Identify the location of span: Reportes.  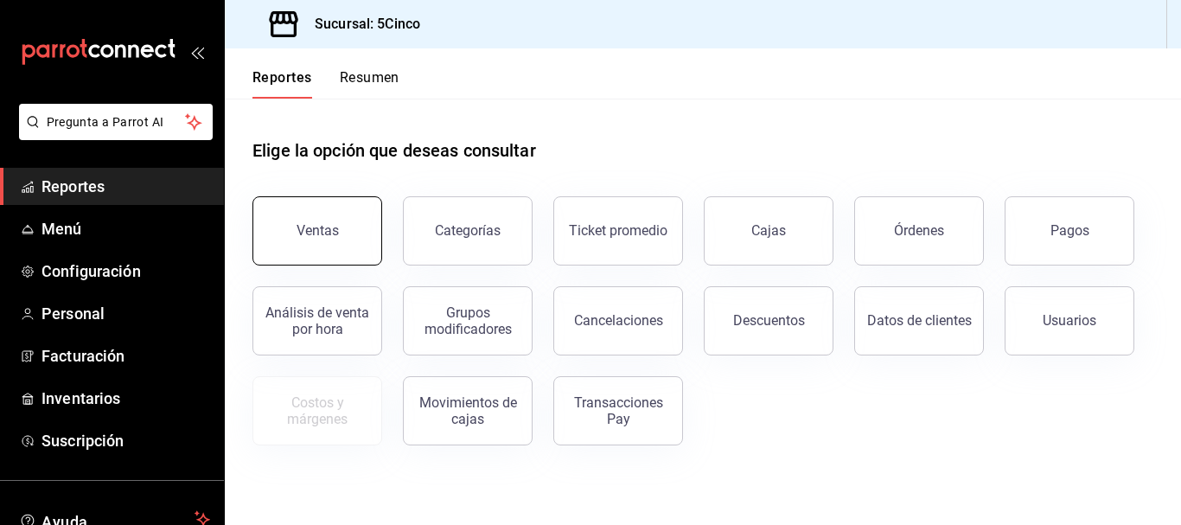
(125, 186).